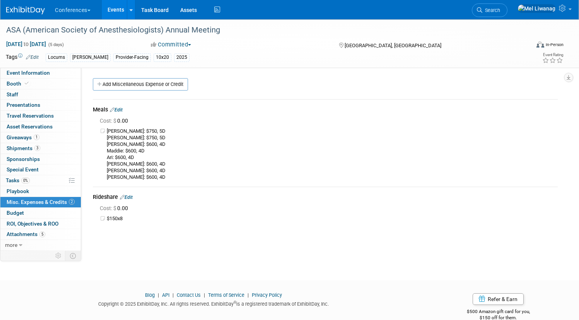  I want to click on div: 2025, so click(182, 57).